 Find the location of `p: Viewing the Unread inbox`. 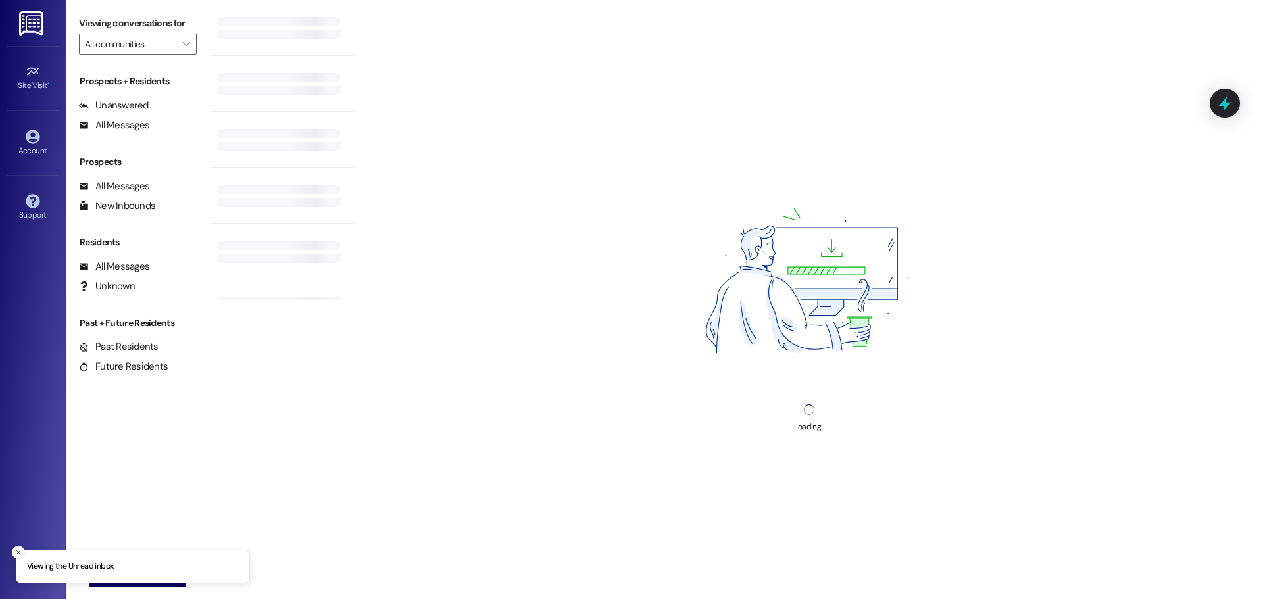

p: Viewing the Unread inbox is located at coordinates (70, 567).